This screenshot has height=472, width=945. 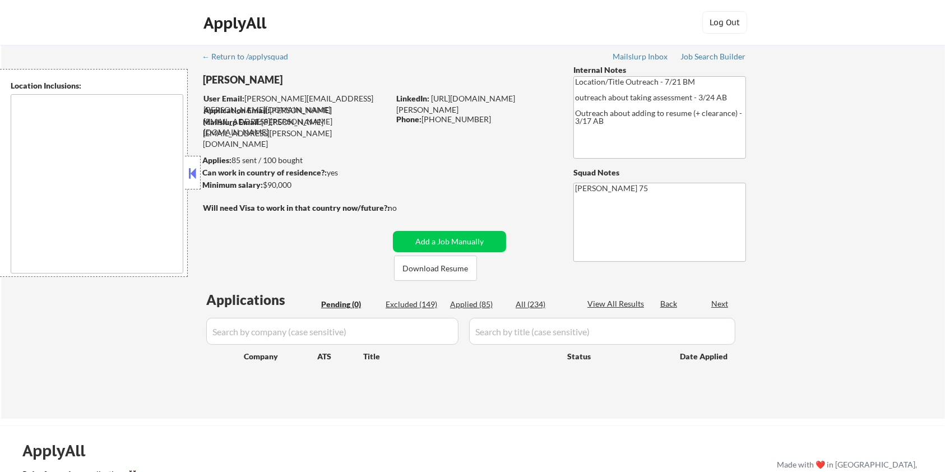 What do you see at coordinates (295, 160) in the screenshot?
I see `div: 85 sent / 100 bought` at bounding box center [295, 160].